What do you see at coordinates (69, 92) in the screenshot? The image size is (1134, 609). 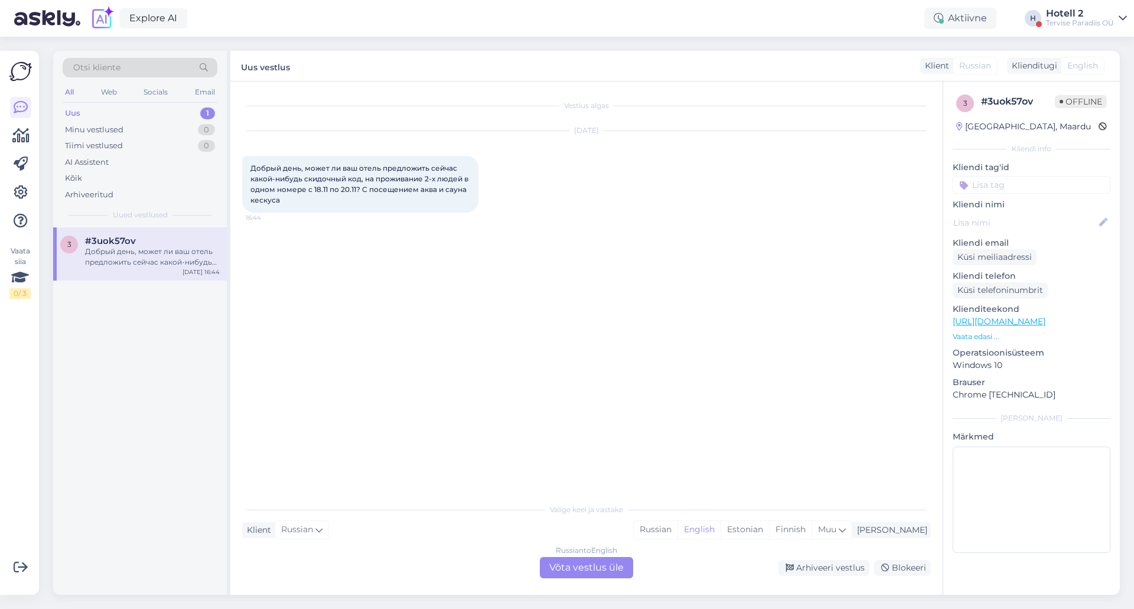 I see `div: All` at bounding box center [69, 92].